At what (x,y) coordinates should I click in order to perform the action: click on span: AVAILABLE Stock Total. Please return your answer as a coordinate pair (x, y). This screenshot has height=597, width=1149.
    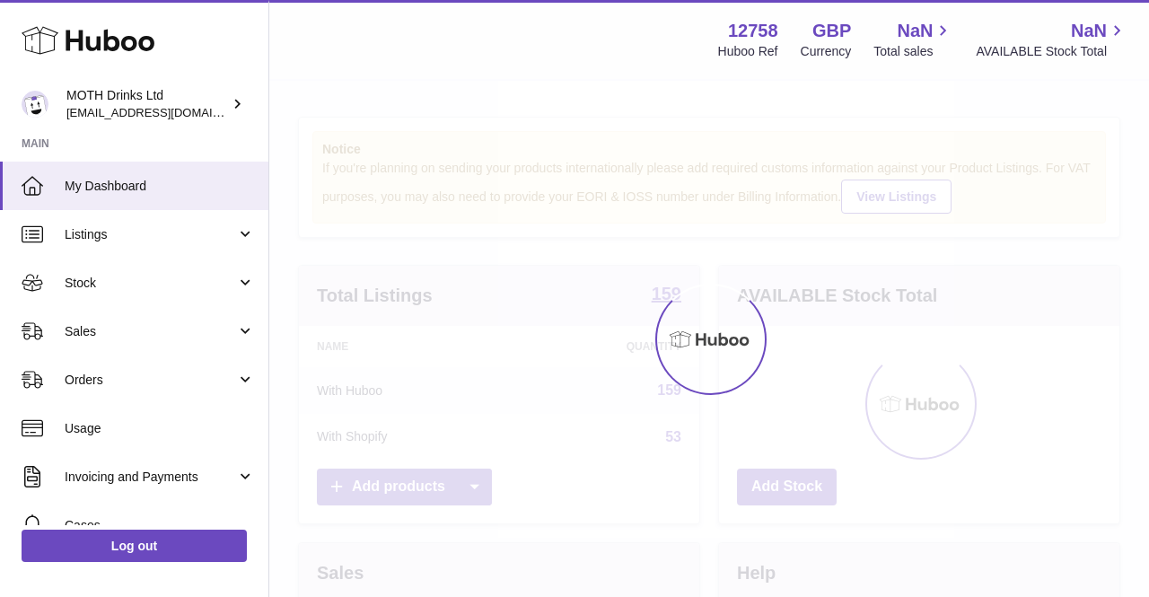
    Looking at the image, I should click on (1051, 51).